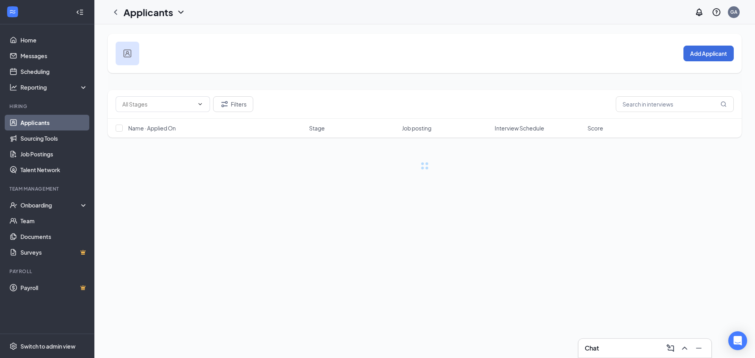  I want to click on svg: Notifications, so click(699, 12).